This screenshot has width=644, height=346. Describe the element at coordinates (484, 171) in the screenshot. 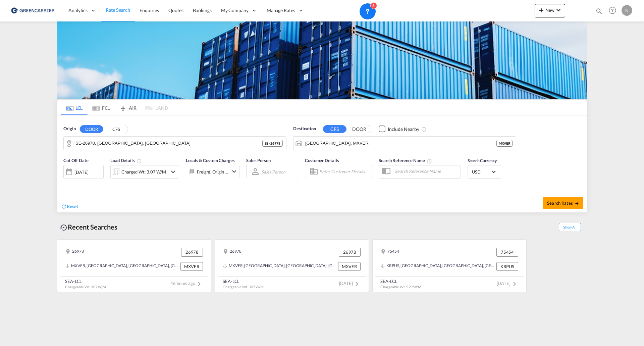

I see `md-select: Select Currency: $ USDUnited States Dollar` at that location.